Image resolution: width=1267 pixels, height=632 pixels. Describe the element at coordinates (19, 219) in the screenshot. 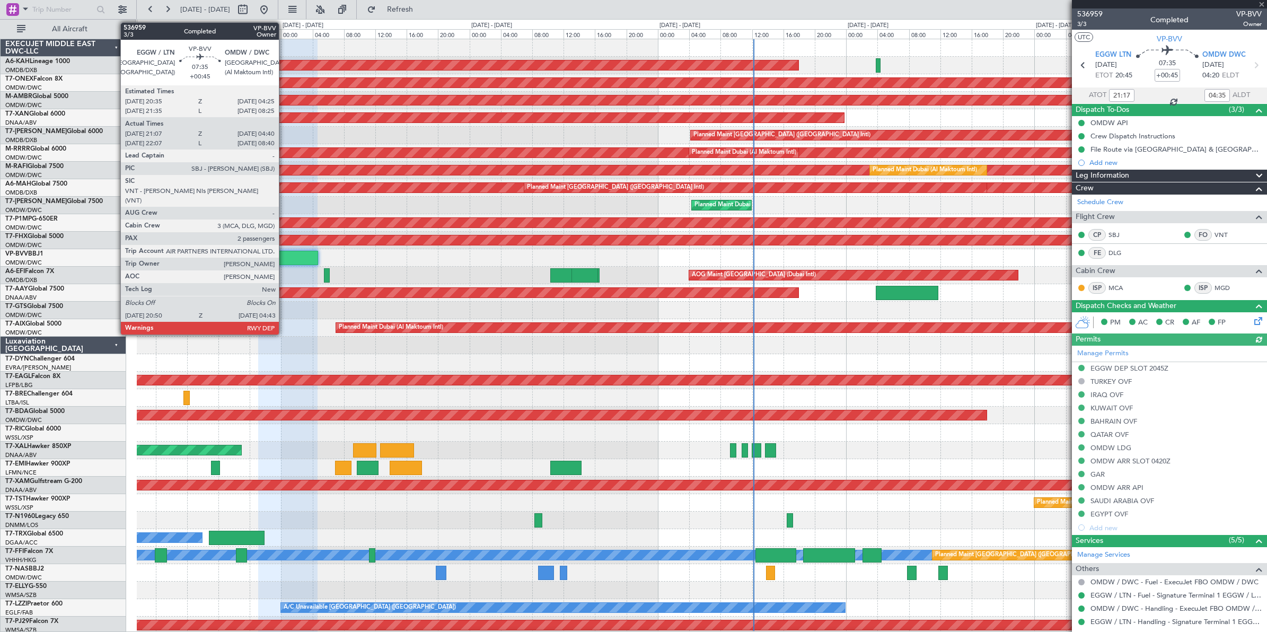

I see `span: T7-P1MP` at that location.